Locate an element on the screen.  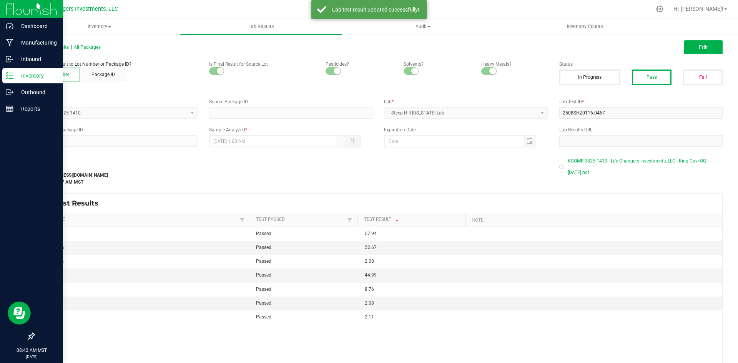
span: Inventory is located at coordinates (99, 27).